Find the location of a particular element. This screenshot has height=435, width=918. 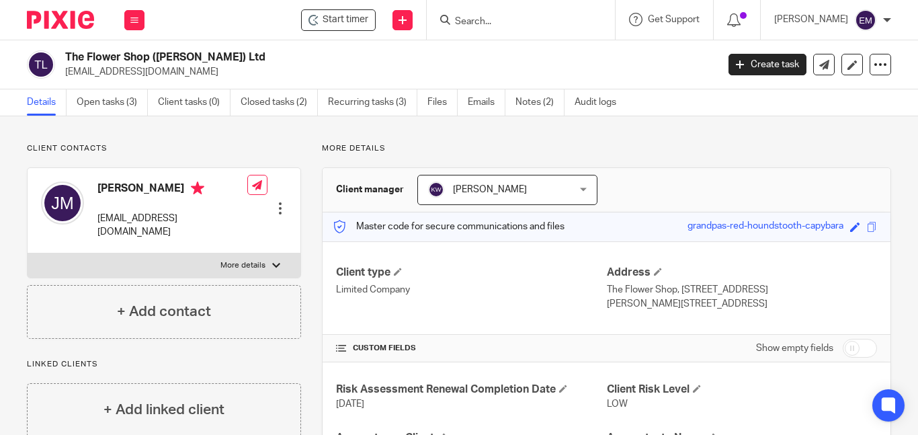

h4: Client type is located at coordinates (471, 272).